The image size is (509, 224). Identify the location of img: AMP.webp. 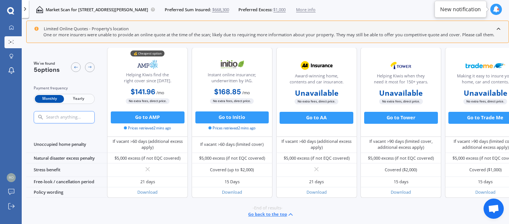
(148, 65).